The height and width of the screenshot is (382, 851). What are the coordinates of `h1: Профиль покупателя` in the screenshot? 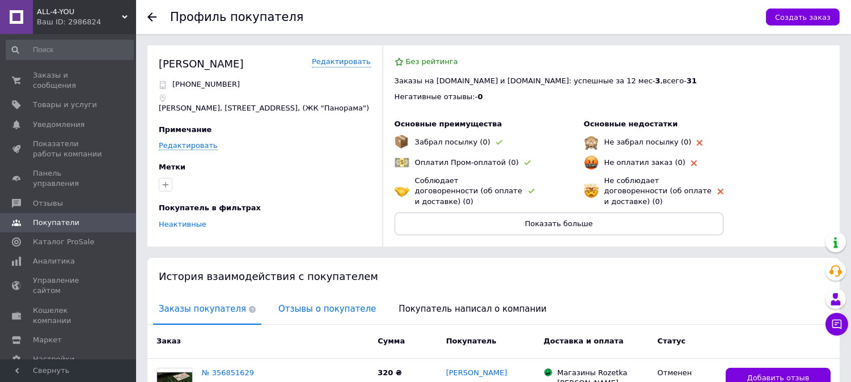 It's located at (237, 17).